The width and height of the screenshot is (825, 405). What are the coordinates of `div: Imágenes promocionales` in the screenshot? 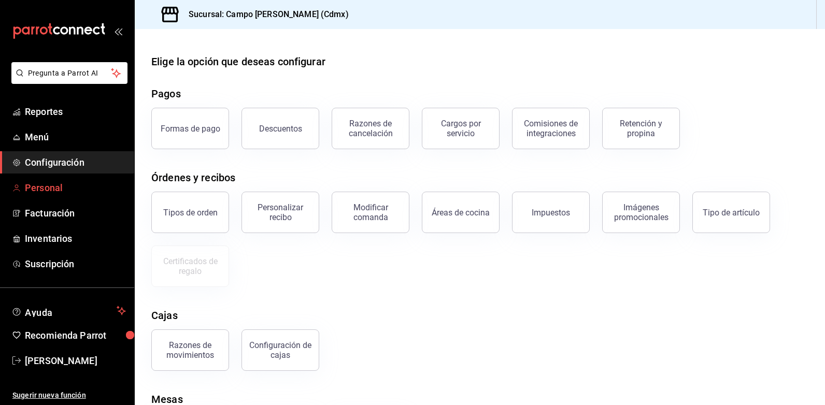 It's located at (641, 212).